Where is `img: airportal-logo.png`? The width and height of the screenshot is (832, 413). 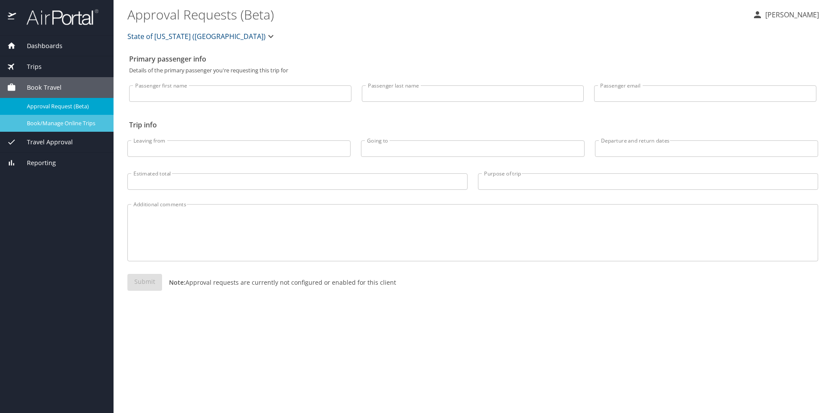 img: airportal-logo.png is located at coordinates (58, 17).